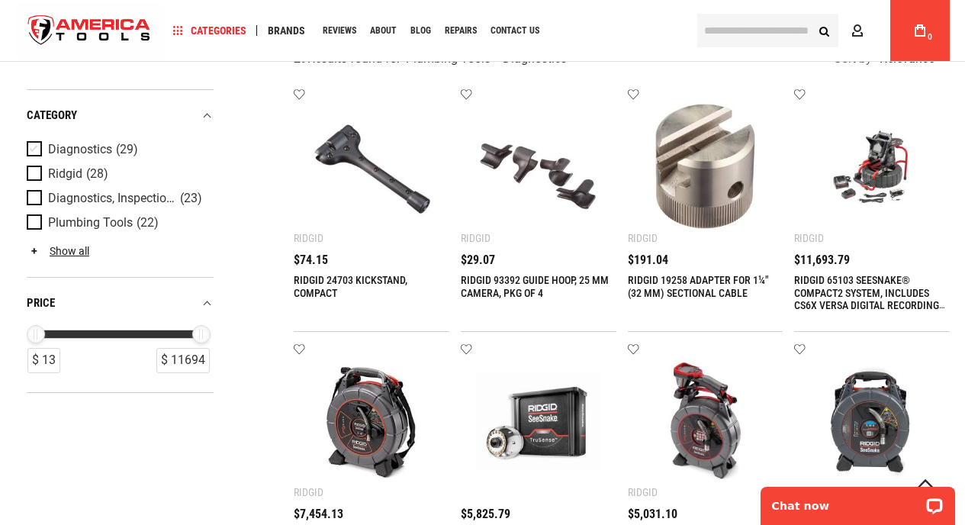 This screenshot has height=525, width=965. I want to click on span: Brands, so click(286, 31).